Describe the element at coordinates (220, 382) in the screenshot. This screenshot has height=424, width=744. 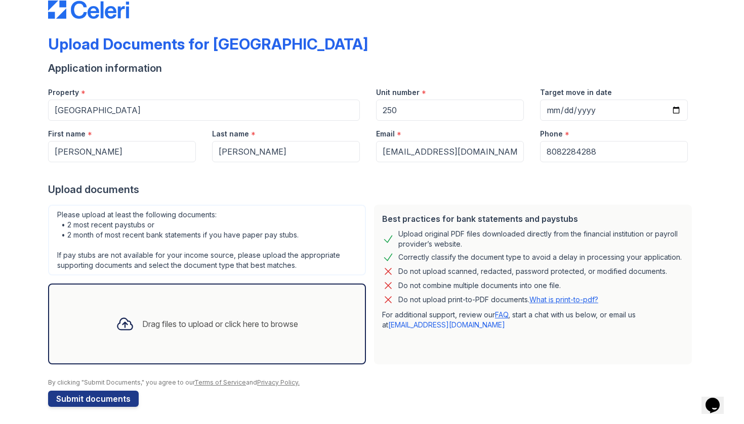
I see `a: Terms of Service` at that location.